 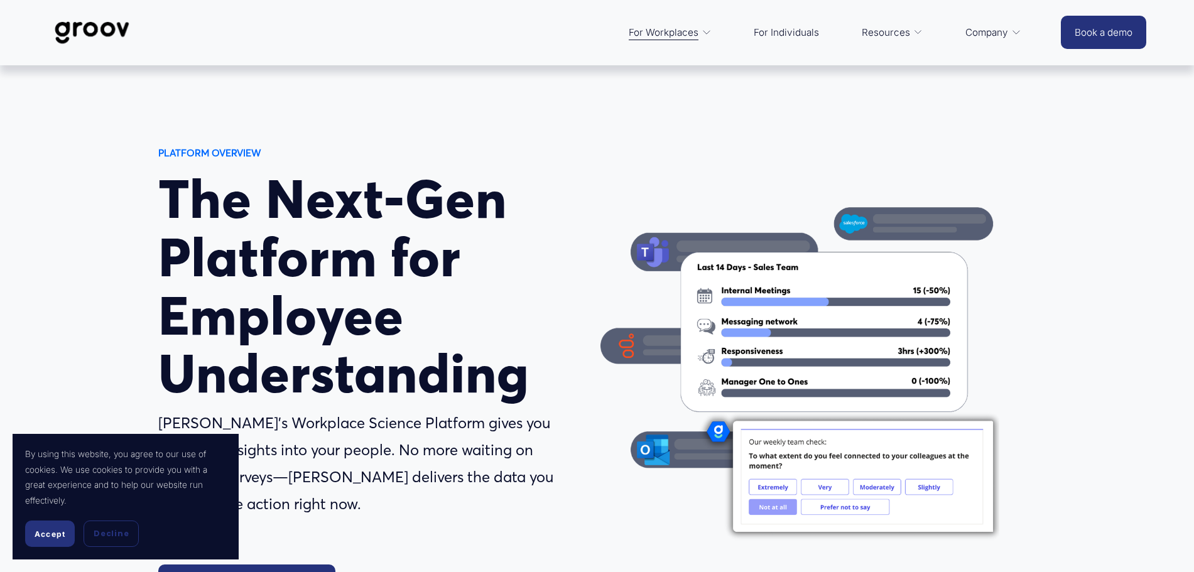 I want to click on p: By using this website, you agree to our use of cookies. We use cookies to provide you with a grea..., so click(x=126, y=477).